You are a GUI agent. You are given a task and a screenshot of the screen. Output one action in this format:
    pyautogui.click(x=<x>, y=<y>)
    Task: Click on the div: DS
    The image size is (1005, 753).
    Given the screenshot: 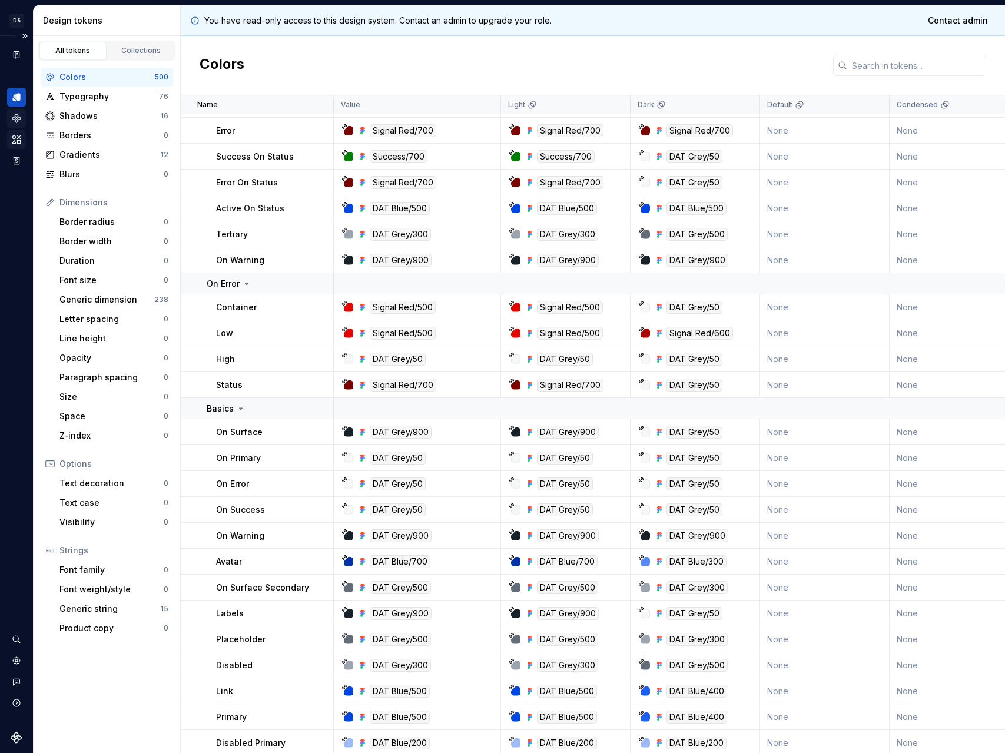 What is the action you would take?
    pyautogui.click(x=16, y=21)
    